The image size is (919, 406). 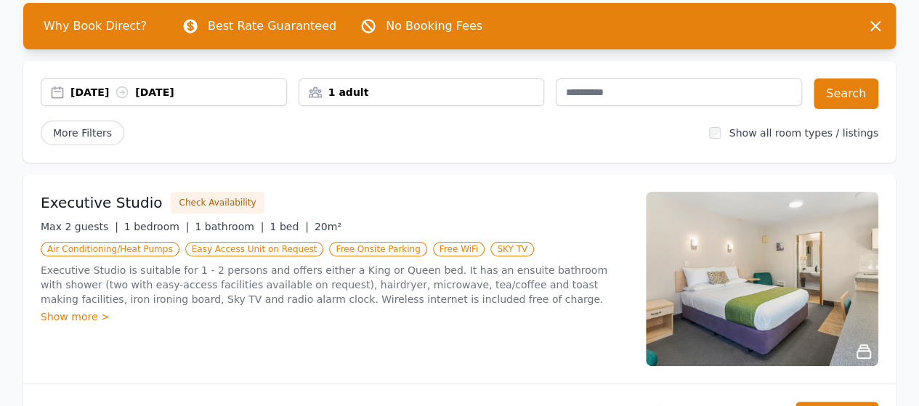 What do you see at coordinates (334, 285) in the screenshot?
I see `p: Executive Studio is suitable for 1 - 2 persons and offers either a King or Queen bed. It has an e...` at bounding box center [334, 285].